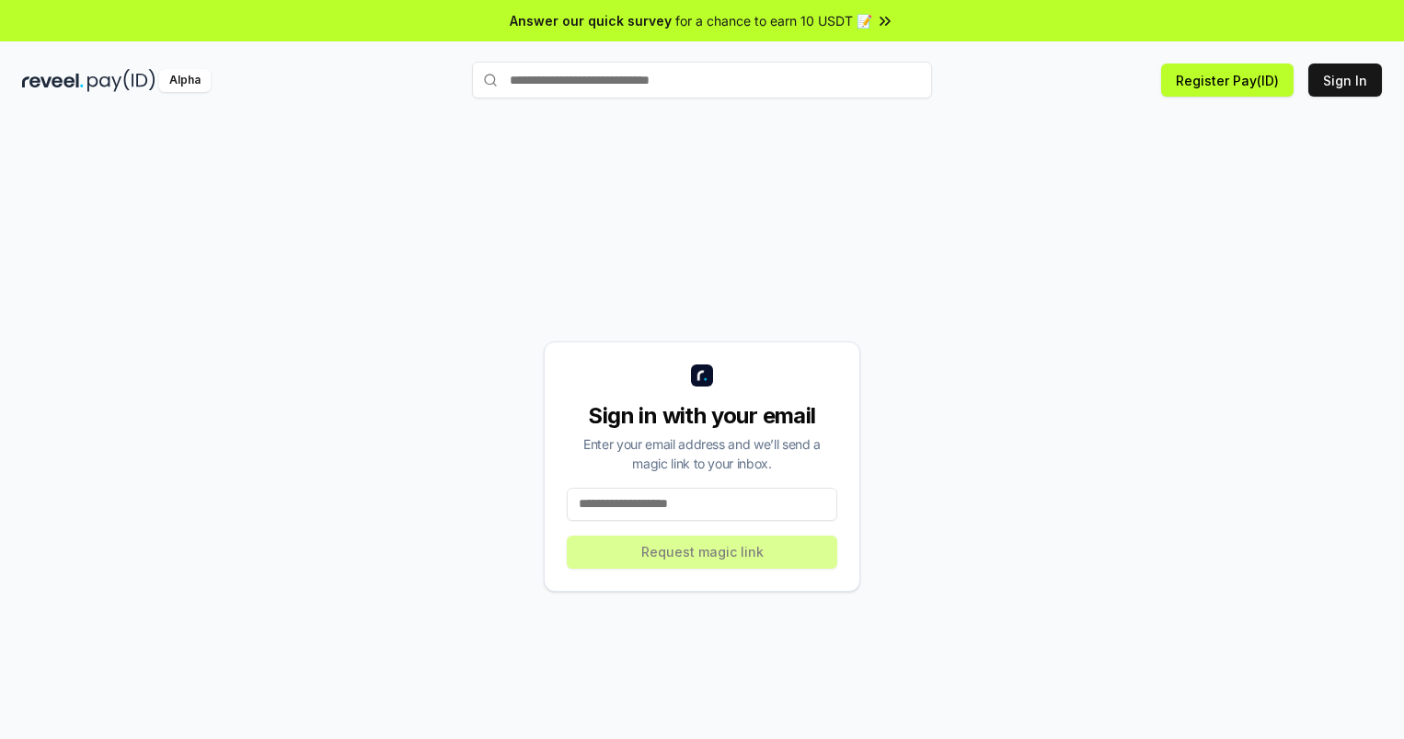  I want to click on button: Sign In, so click(1346, 80).